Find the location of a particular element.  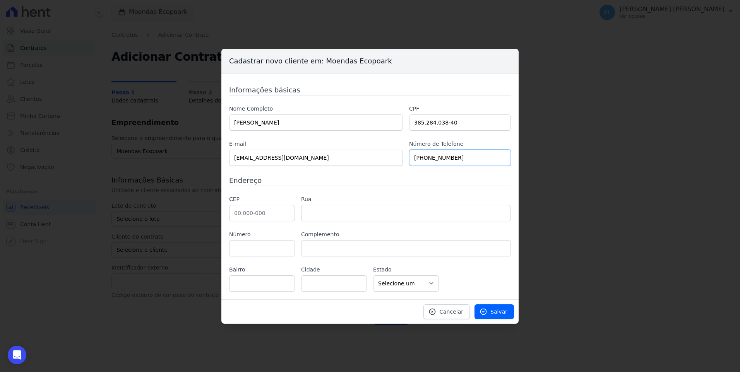

label: E-mail is located at coordinates (316, 144).